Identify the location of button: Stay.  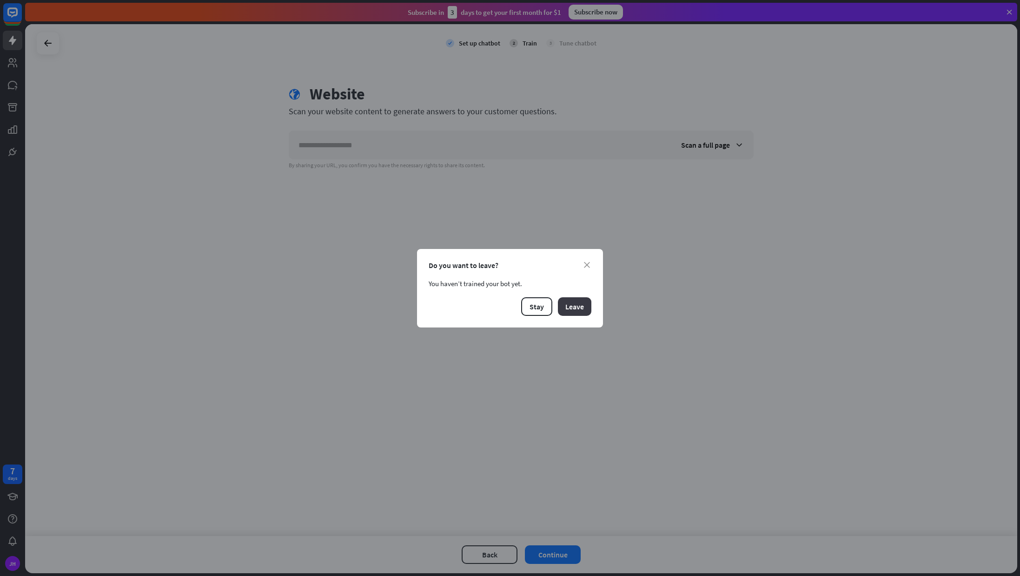
(536, 307).